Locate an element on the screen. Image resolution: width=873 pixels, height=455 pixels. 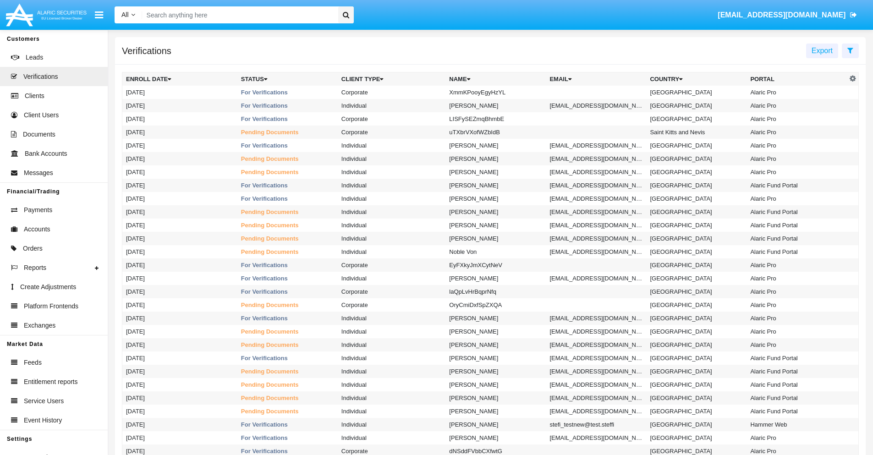
span: Bank Accounts is located at coordinates (46, 154).